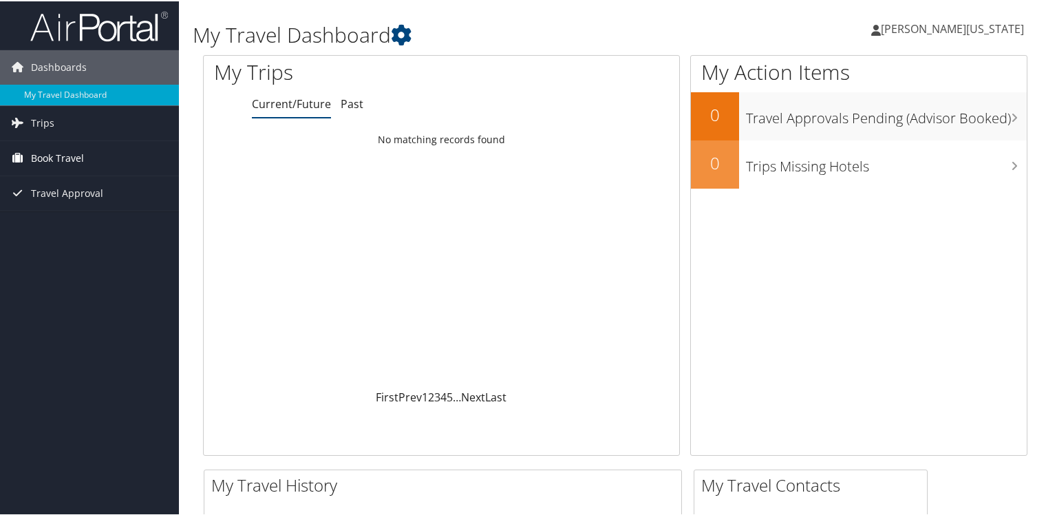 The width and height of the screenshot is (1046, 515). What do you see at coordinates (473, 396) in the screenshot?
I see `a: Next` at bounding box center [473, 396].